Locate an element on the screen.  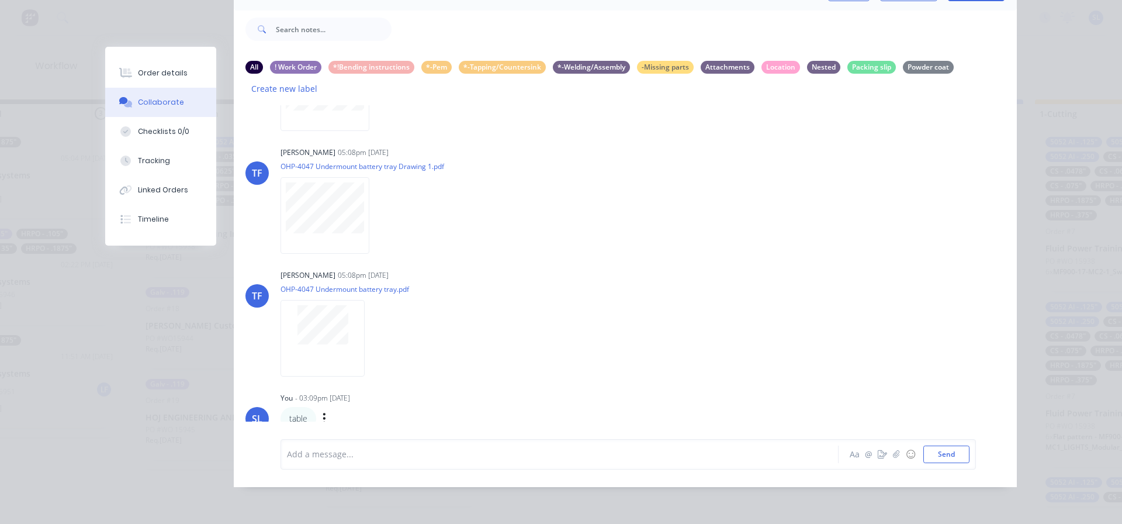
div: -Missing parts is located at coordinates (665, 67).